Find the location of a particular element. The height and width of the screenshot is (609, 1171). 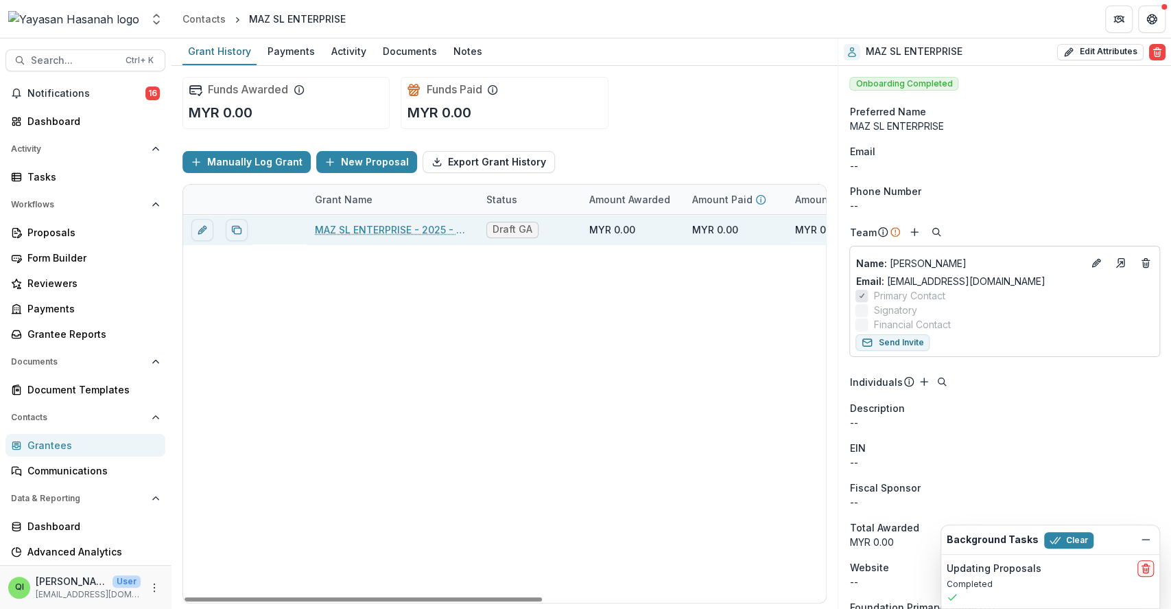

div: Activity is located at coordinates (348, 51).